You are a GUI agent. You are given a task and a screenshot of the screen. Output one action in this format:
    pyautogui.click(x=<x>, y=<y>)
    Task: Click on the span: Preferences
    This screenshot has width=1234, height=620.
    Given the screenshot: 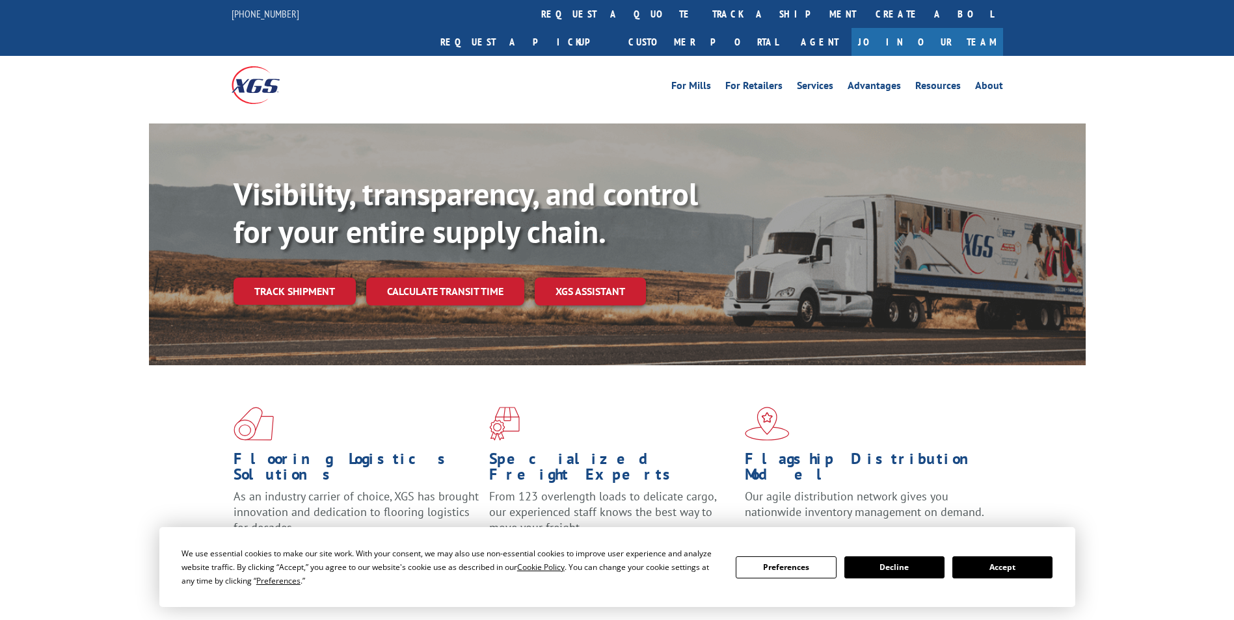 What is the action you would take?
    pyautogui.click(x=278, y=581)
    